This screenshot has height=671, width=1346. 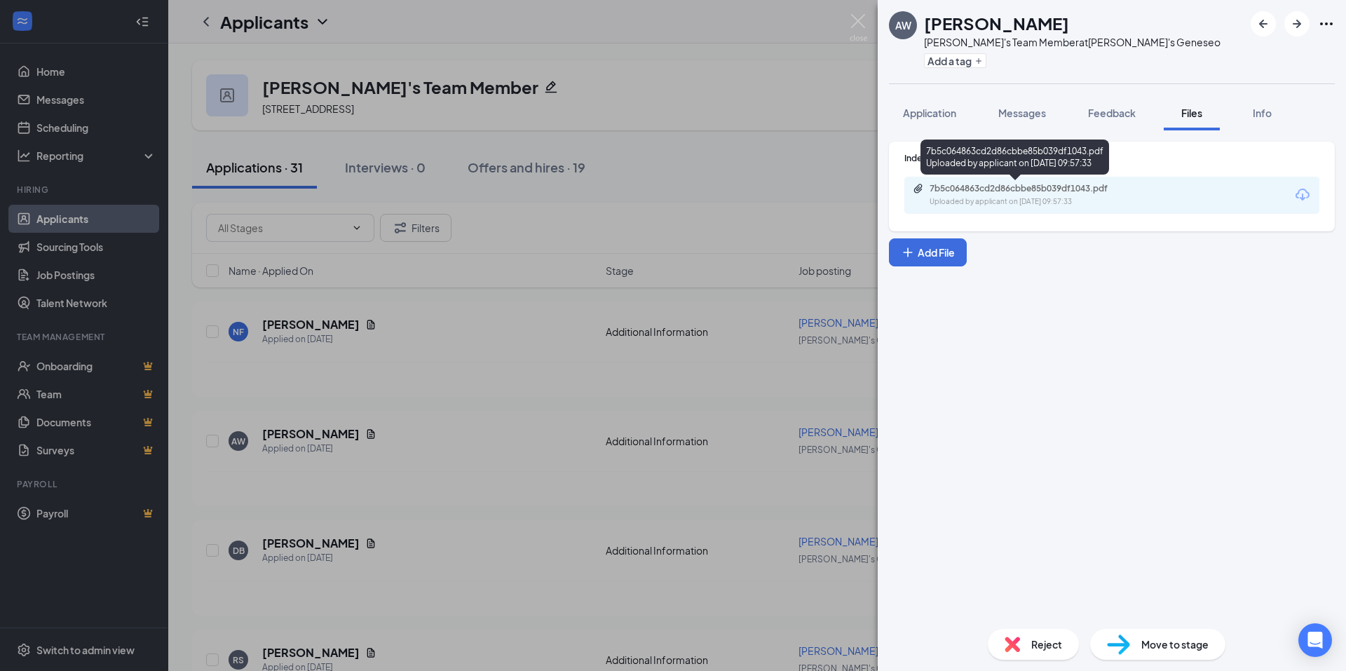 What do you see at coordinates (1297, 24) in the screenshot?
I see `button: ArrowRight` at bounding box center [1297, 24].